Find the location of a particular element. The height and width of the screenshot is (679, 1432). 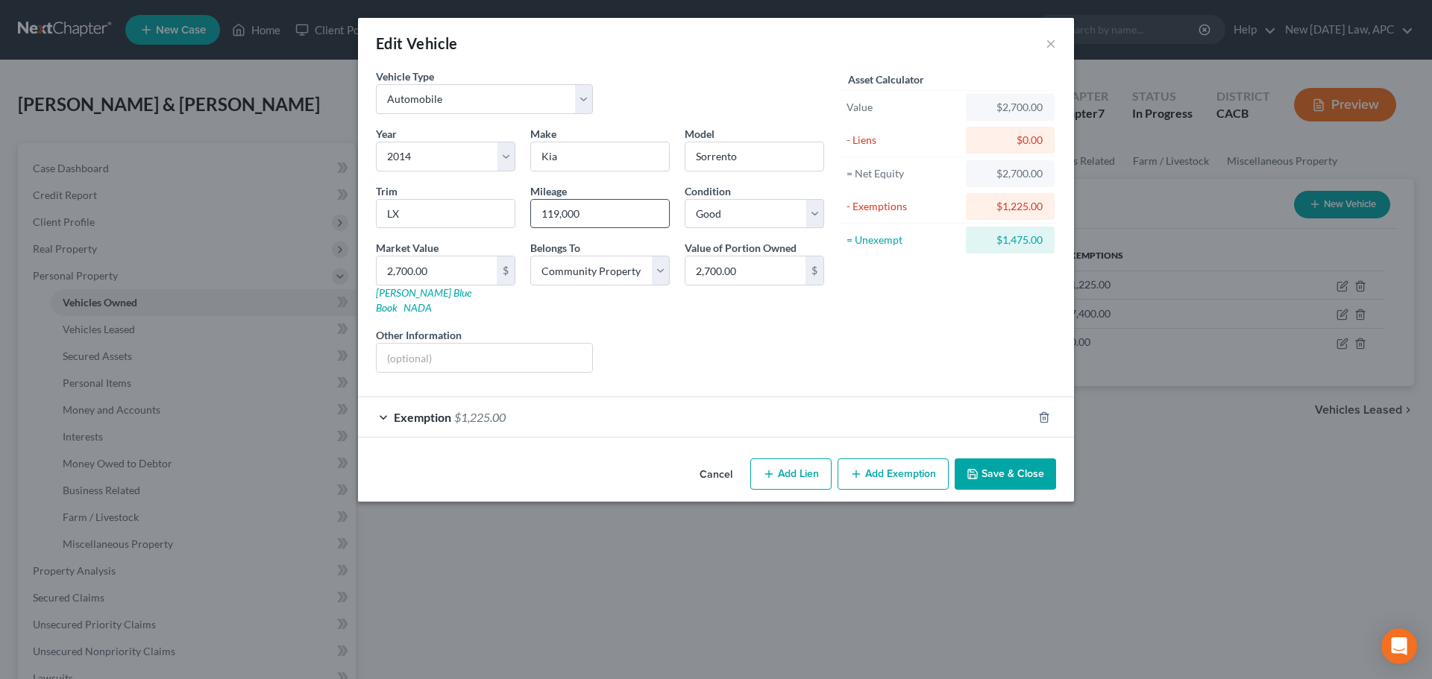

span: Exemption is located at coordinates (422, 417).